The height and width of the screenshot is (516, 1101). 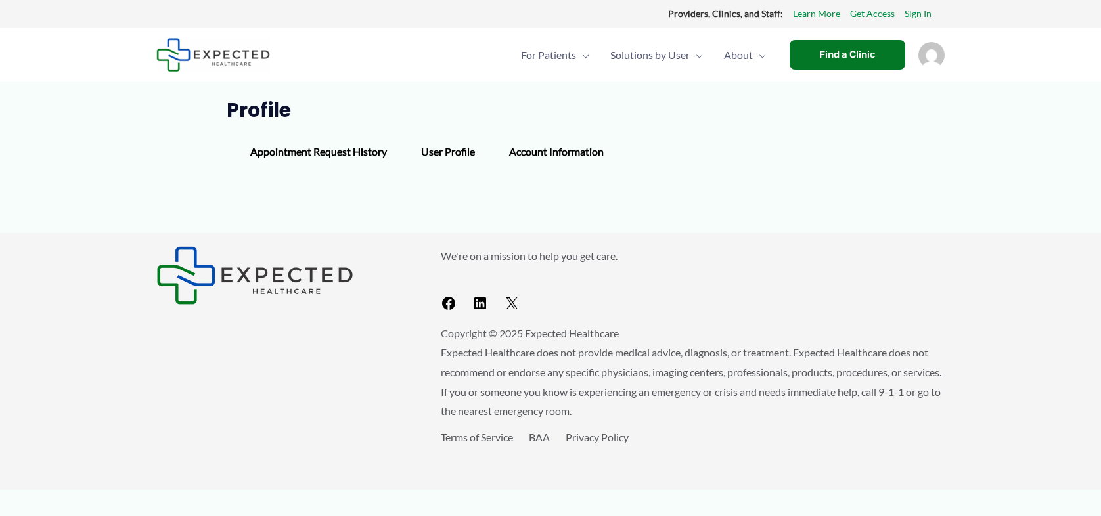 What do you see at coordinates (691, 382) in the screenshot?
I see `span: Expected Healthcare does not provide medical advice, diagnosis, or treatment. Expected Healthcare...` at bounding box center [691, 382].